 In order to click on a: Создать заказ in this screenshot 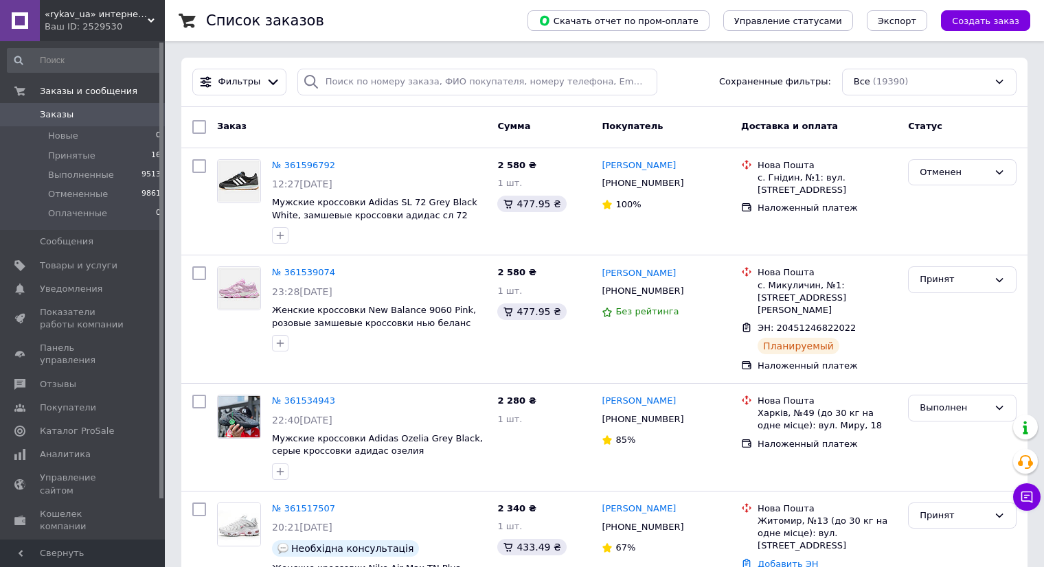, I will do `click(979, 20)`.